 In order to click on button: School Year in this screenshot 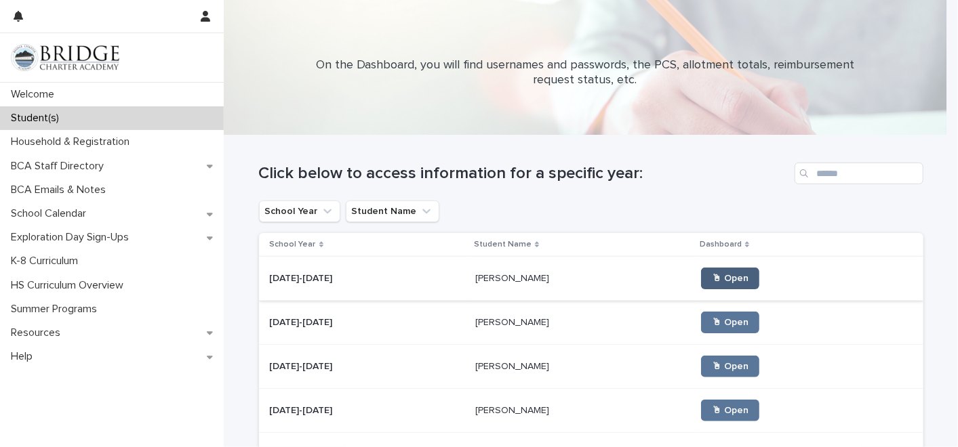, I will do `click(300, 211)`.